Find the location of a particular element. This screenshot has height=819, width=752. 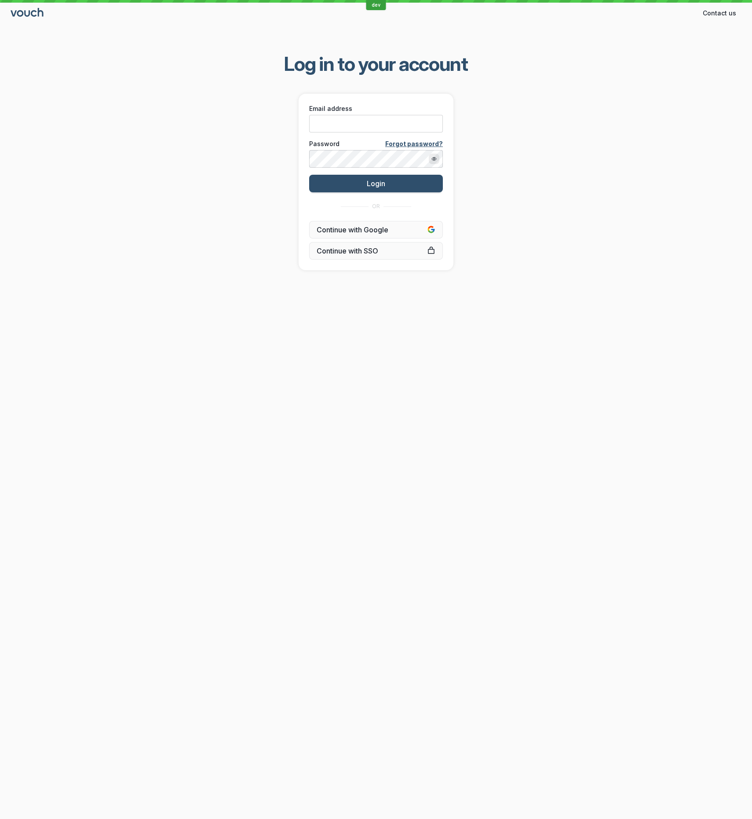

span: Continue with SSO is located at coordinates (376, 251).